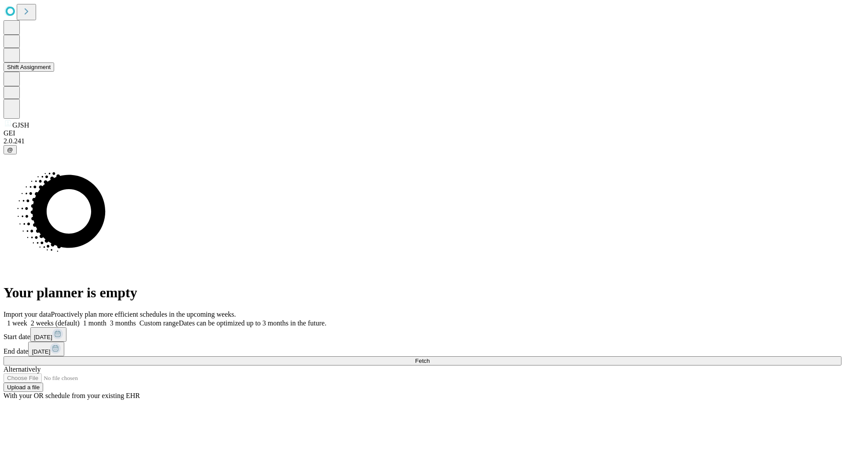 The image size is (845, 475). What do you see at coordinates (422, 141) in the screenshot?
I see `div: 2.0.241` at bounding box center [422, 141].